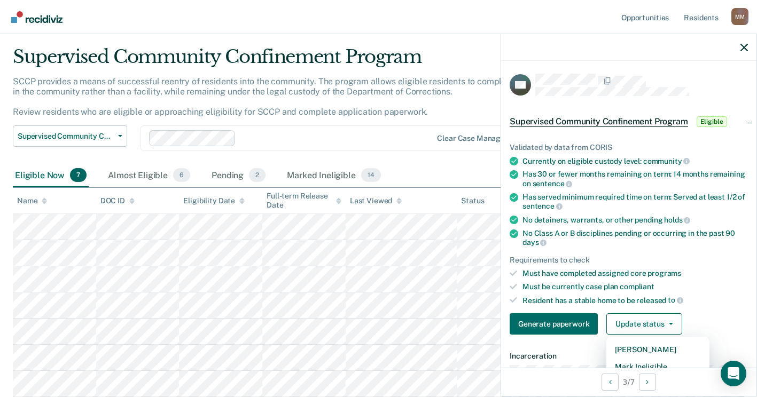  I want to click on span: 2, so click(257, 175).